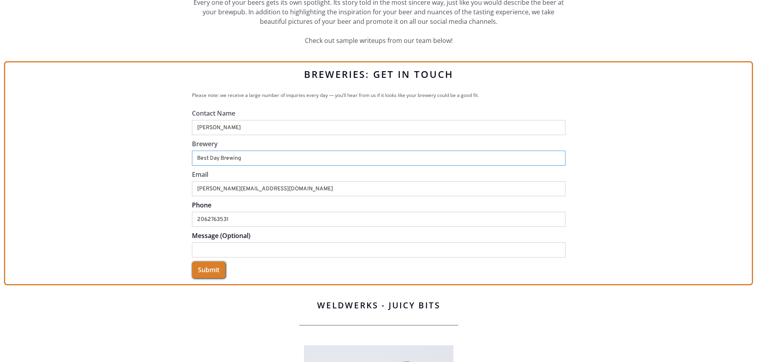  I want to click on a: Message (Optional), so click(221, 236).